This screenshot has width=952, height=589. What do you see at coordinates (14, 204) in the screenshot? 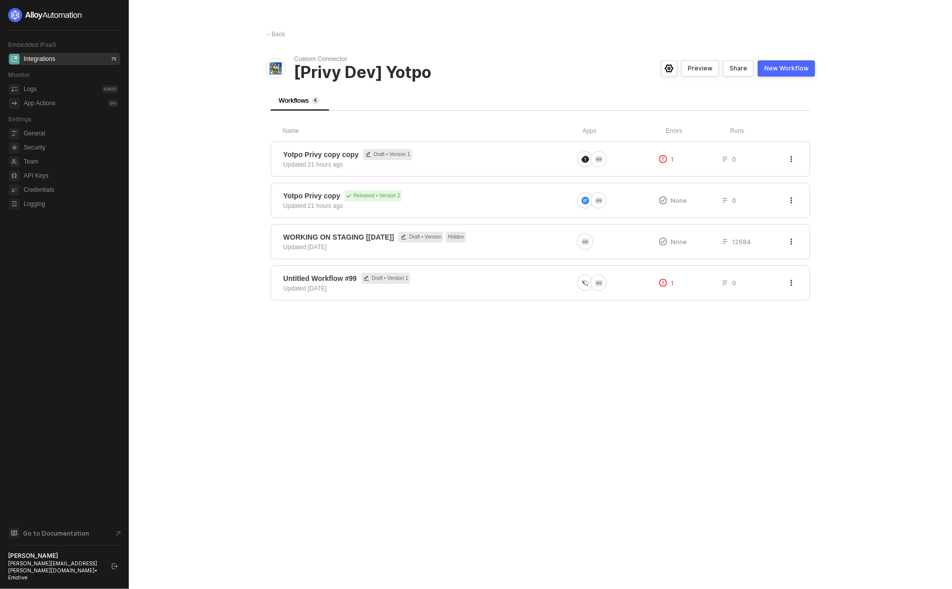
I see `span: logging` at bounding box center [14, 204].